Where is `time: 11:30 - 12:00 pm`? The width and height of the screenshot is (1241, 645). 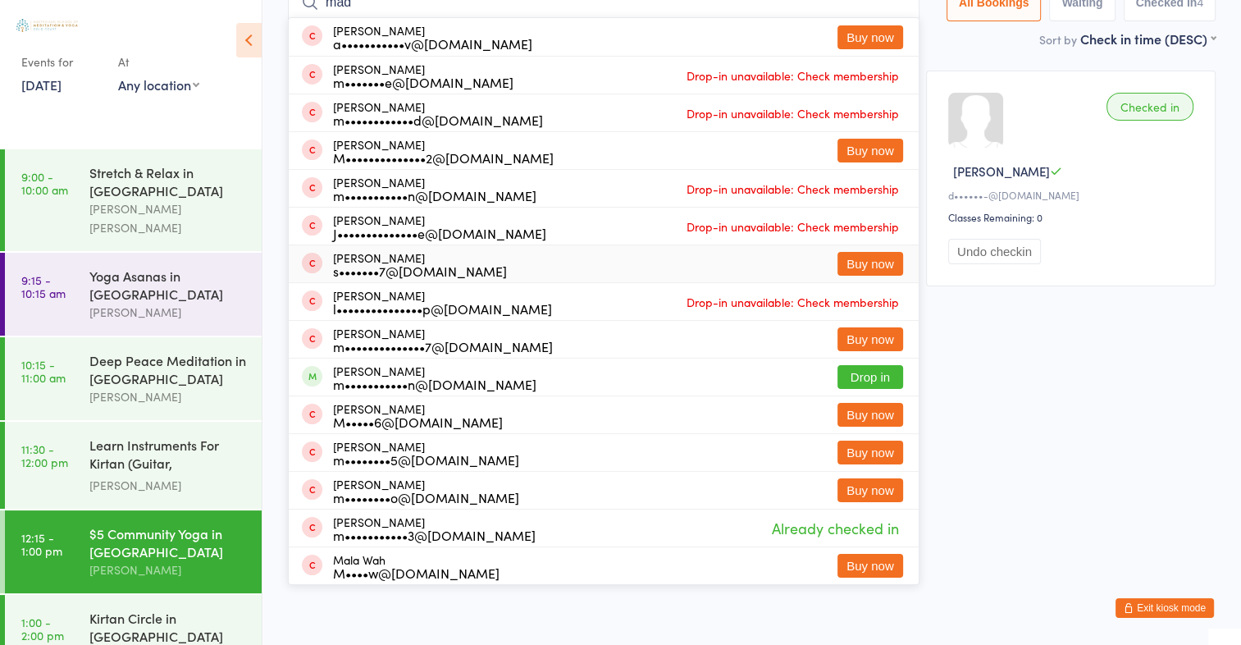
time: 11:30 - 12:00 pm is located at coordinates (44, 455).